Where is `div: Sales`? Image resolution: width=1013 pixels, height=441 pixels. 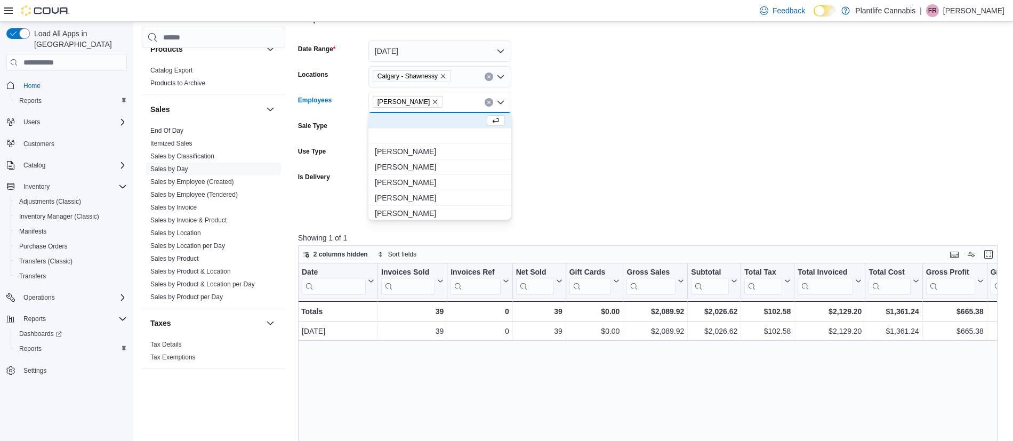 div: Sales is located at coordinates (213, 216).